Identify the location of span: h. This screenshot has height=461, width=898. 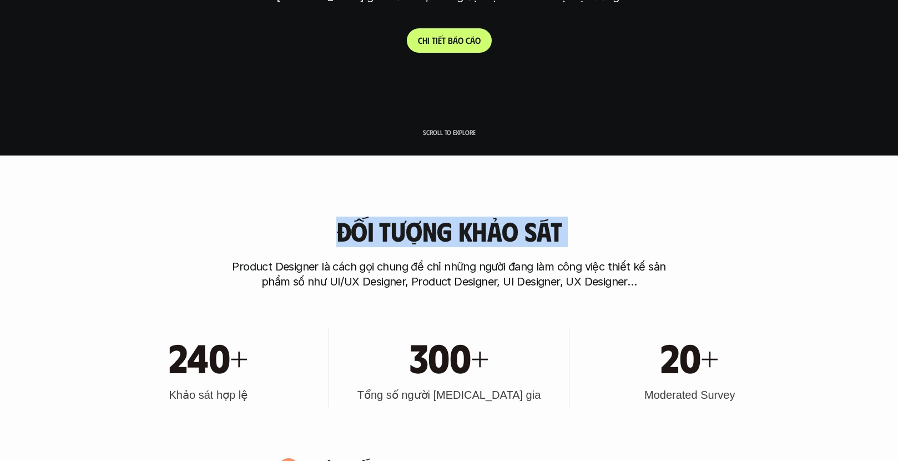
(425, 40).